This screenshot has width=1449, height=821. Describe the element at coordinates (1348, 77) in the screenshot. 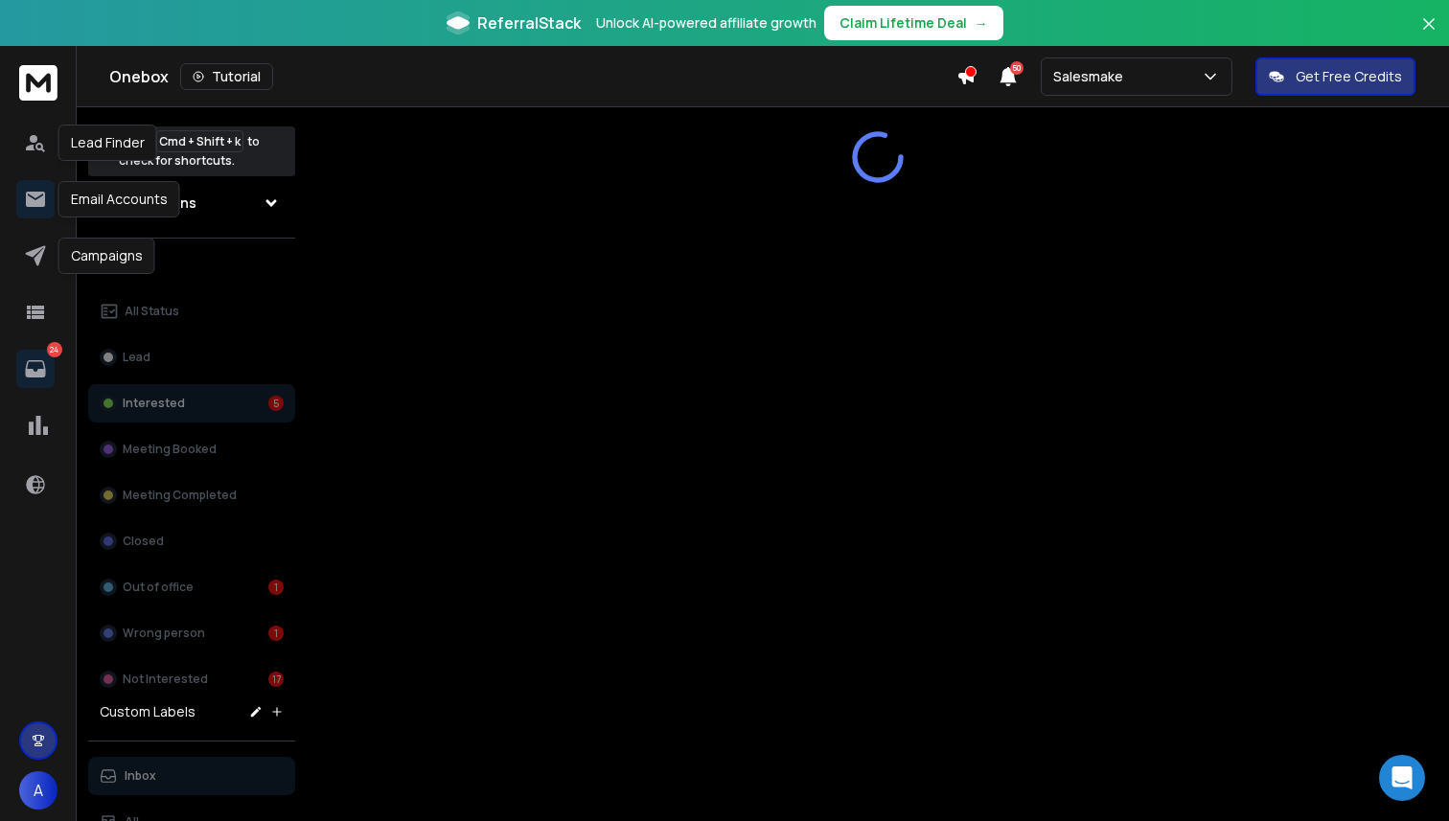

I see `p: Get Free Credits` at that location.